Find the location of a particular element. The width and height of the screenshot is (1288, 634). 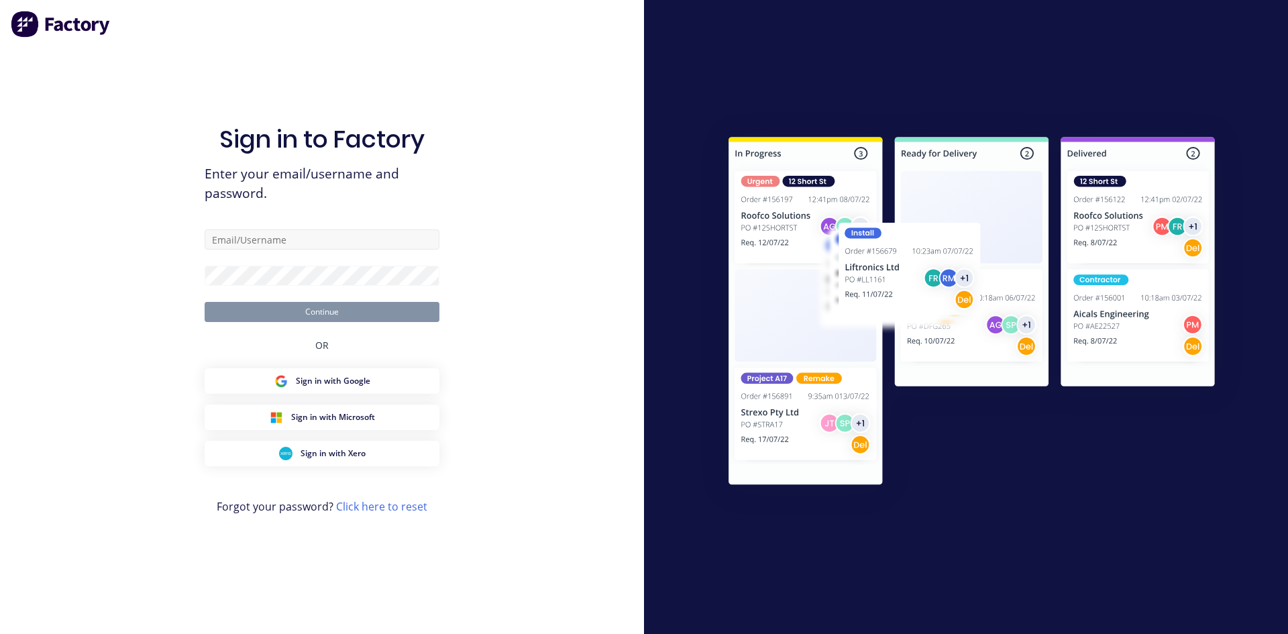

img: Sign in is located at coordinates (971, 313).